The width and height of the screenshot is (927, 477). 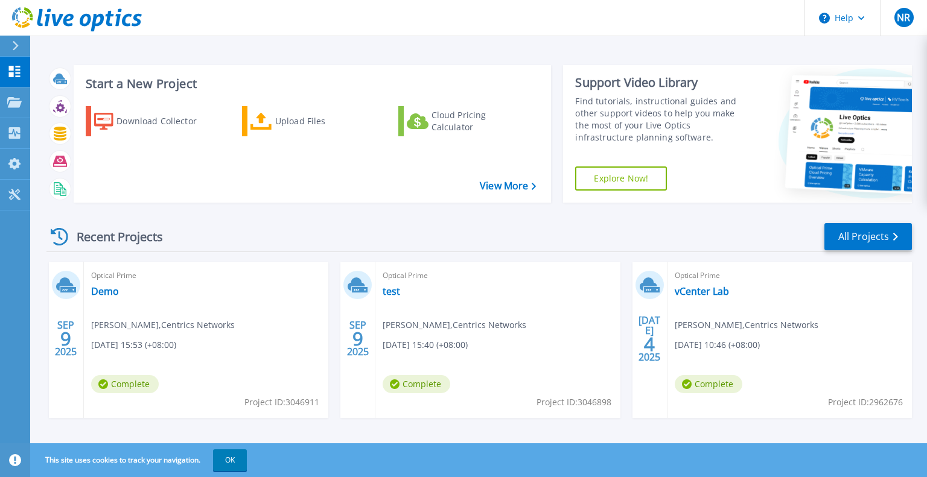 I want to click on a: Cloud Pricing Calculator, so click(x=465, y=121).